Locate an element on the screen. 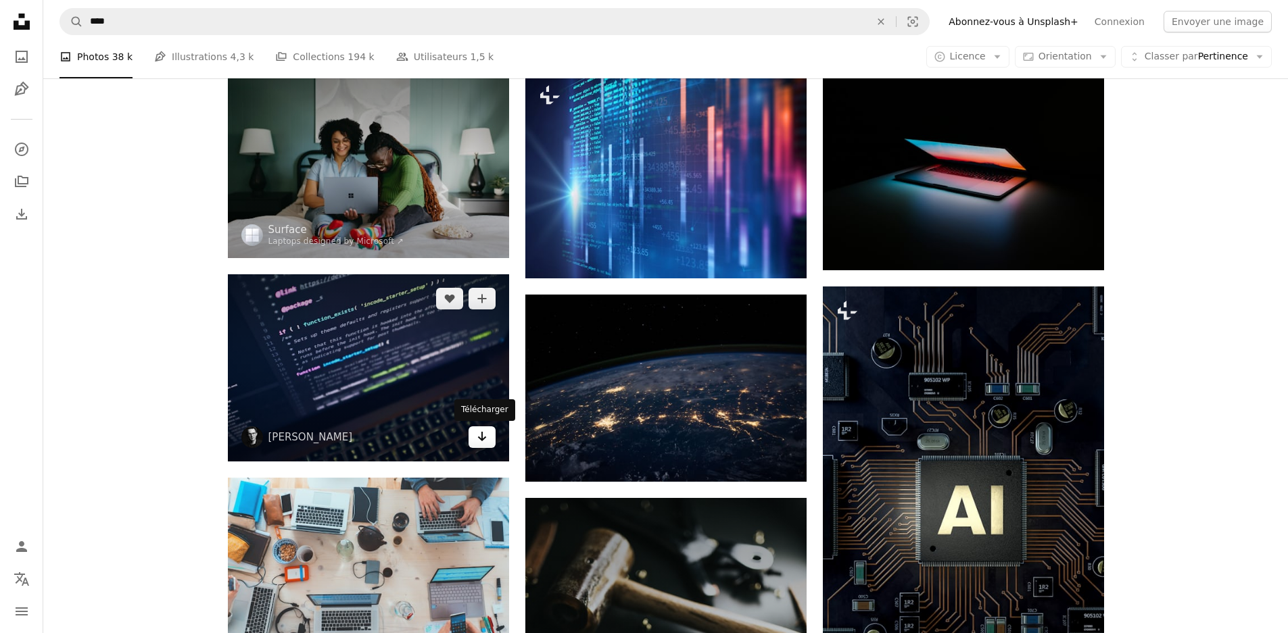 Image resolution: width=1288 pixels, height=633 pixels. button: Langue is located at coordinates (22, 579).